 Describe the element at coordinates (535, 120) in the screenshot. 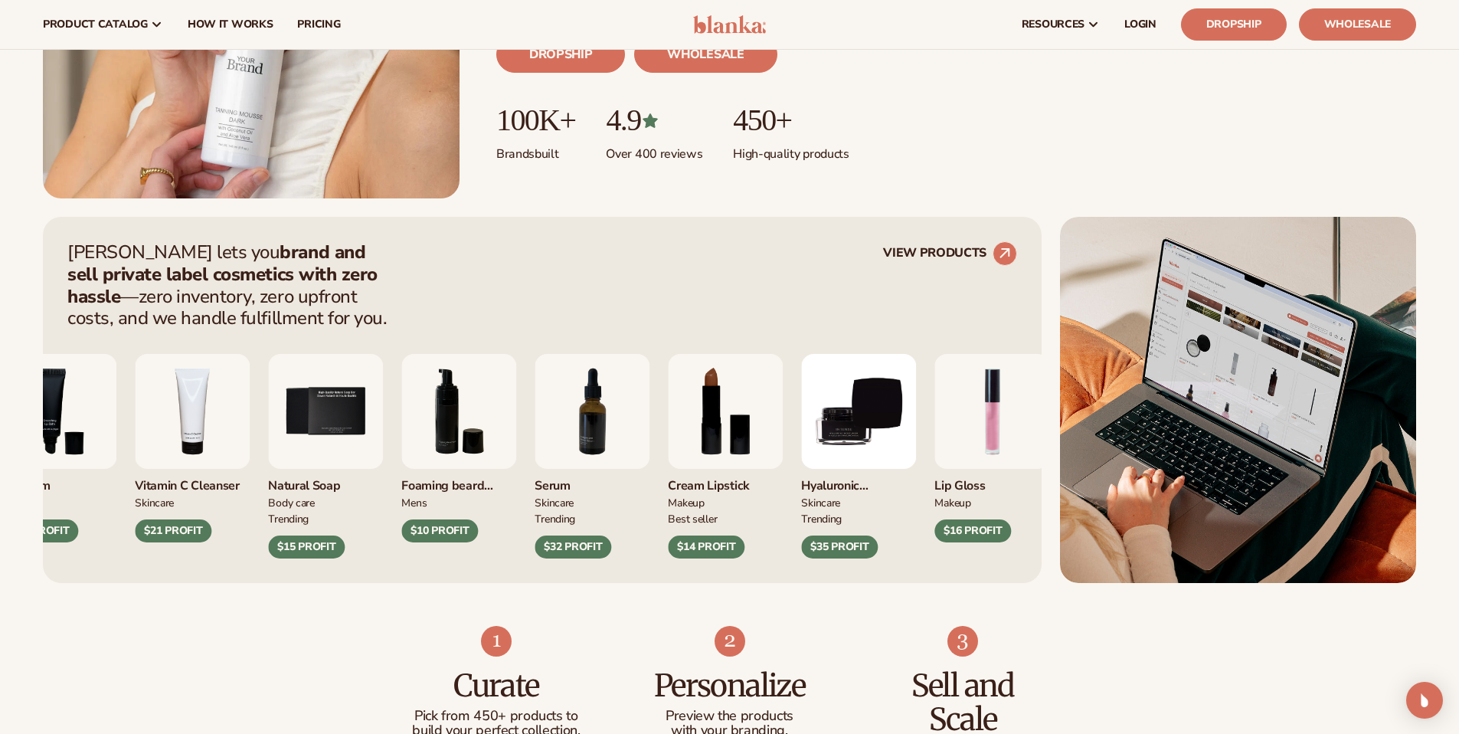

I see `p: 100K+` at that location.